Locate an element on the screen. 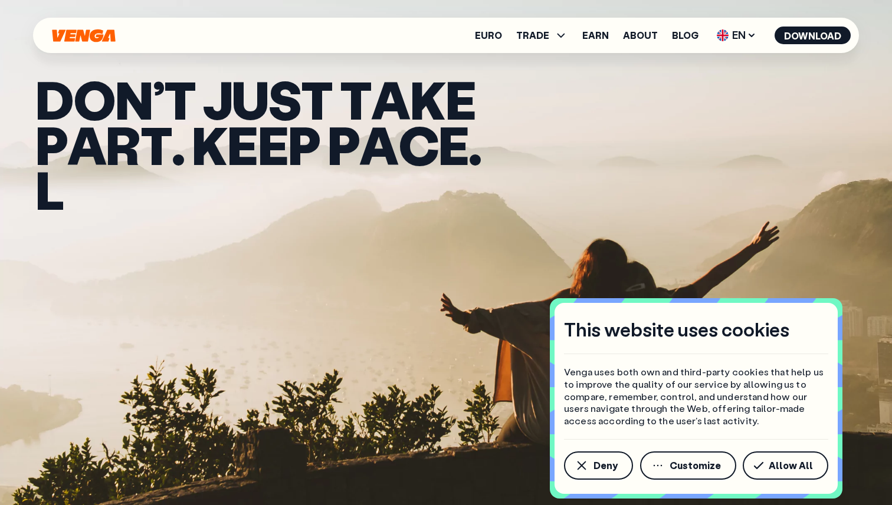  img: flag-uk is located at coordinates (723, 35).